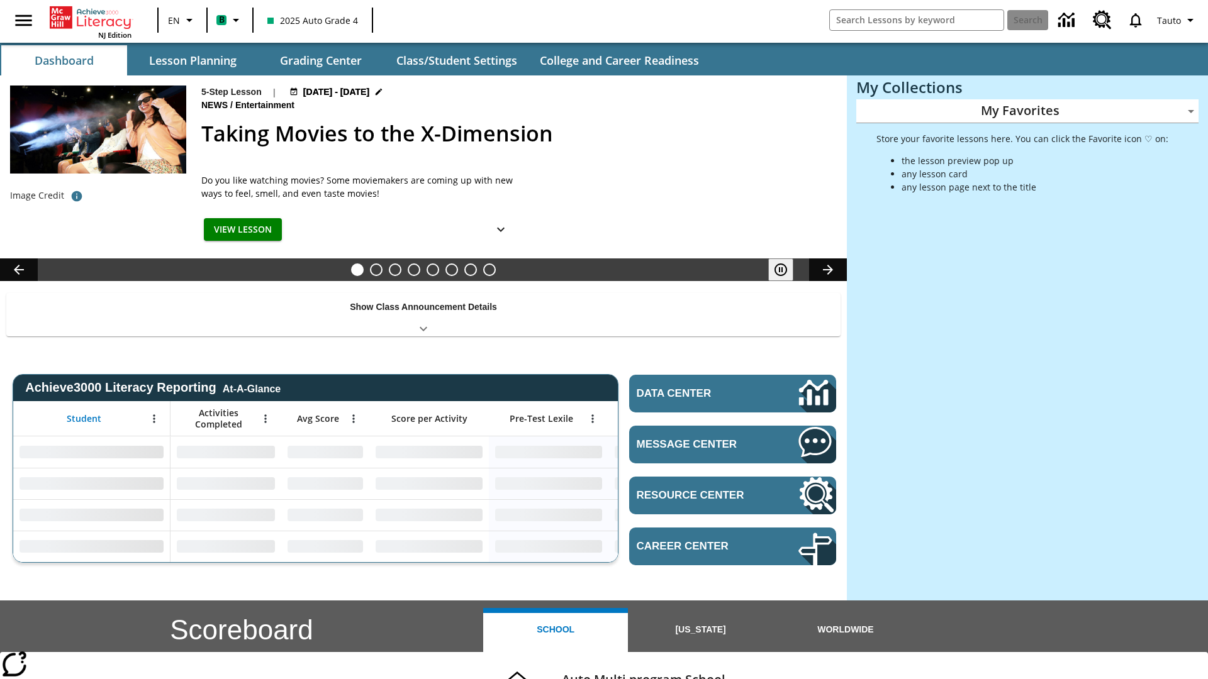  Describe the element at coordinates (429, 419) in the screenshot. I see `span: Score per Activity` at that location.